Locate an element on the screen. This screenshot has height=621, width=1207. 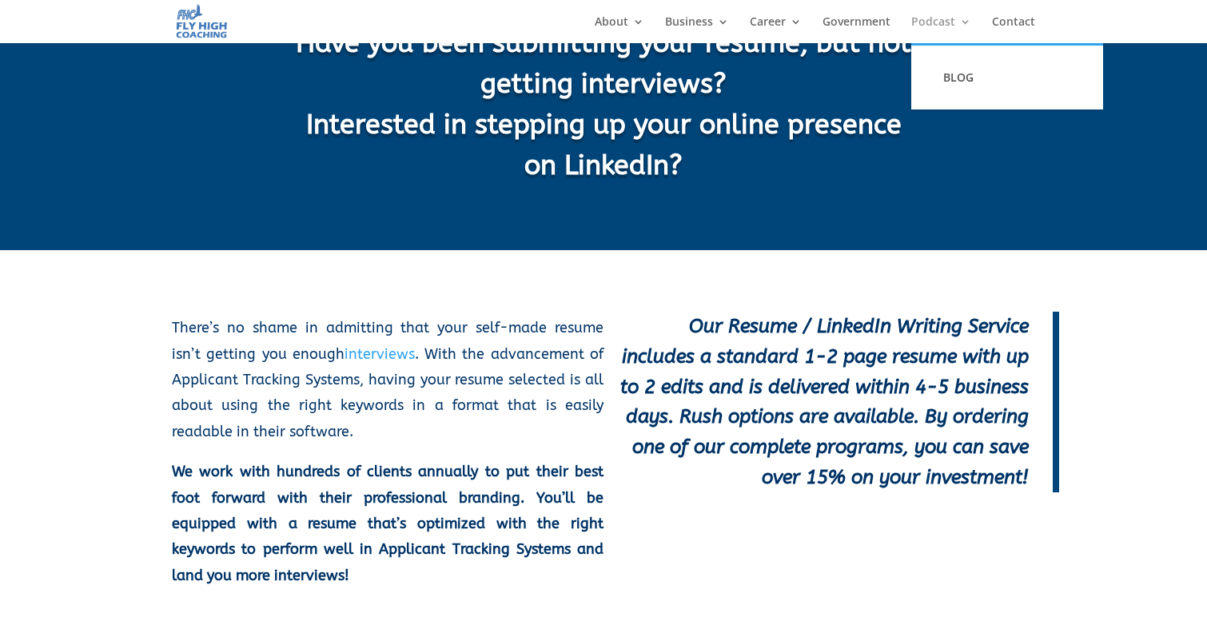
img: Fly High Coaching is located at coordinates (201, 21).